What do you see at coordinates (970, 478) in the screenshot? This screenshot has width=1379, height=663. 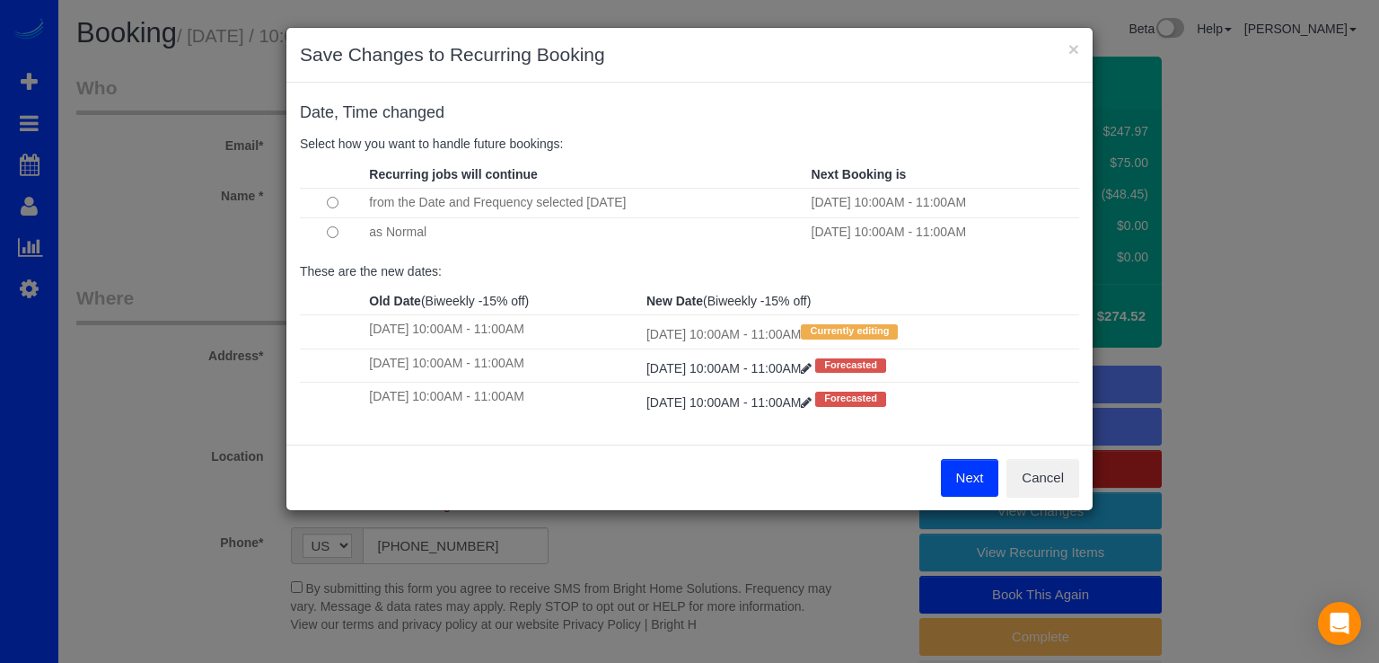 I see `button: Next` at bounding box center [970, 478].